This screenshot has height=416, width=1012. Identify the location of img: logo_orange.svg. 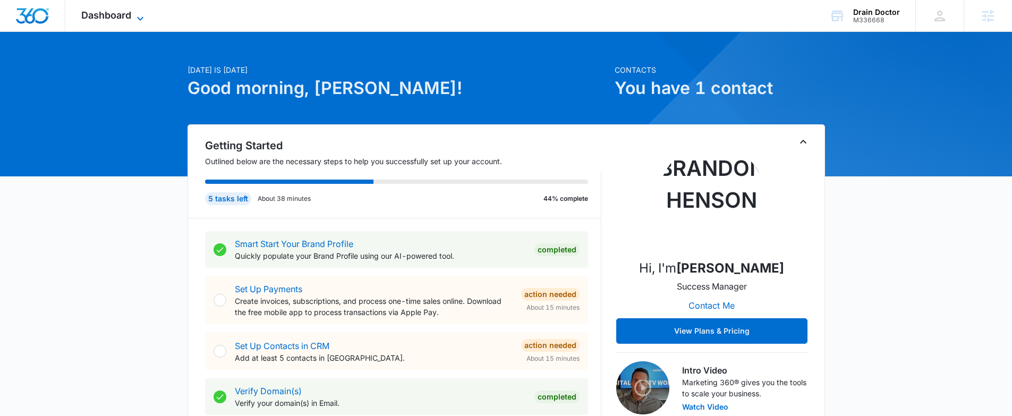
(21, 21).